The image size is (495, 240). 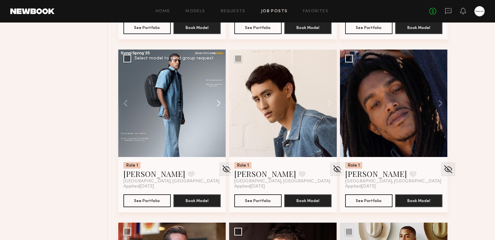 What do you see at coordinates (174, 59) in the screenshot?
I see `div: Select model to send group request` at bounding box center [174, 59].